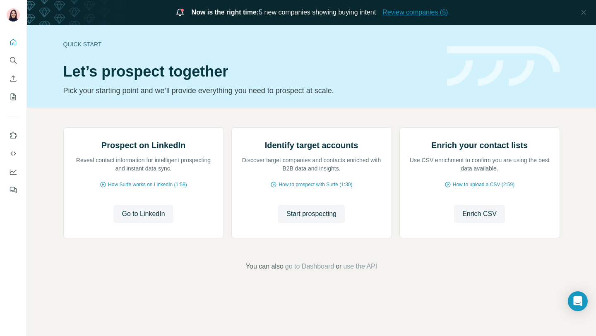 This screenshot has width=596, height=336. Describe the element at coordinates (310, 266) in the screenshot. I see `button: go to Dashboard` at that location.